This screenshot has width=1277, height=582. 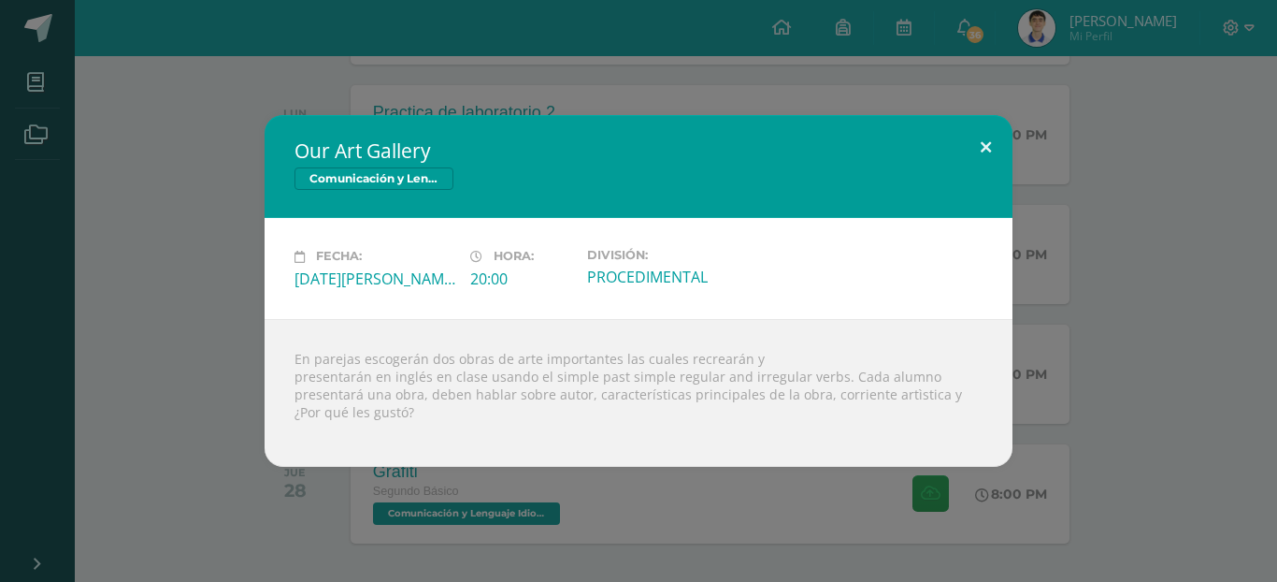 I want to click on span: Fecha:, so click(x=338, y=256).